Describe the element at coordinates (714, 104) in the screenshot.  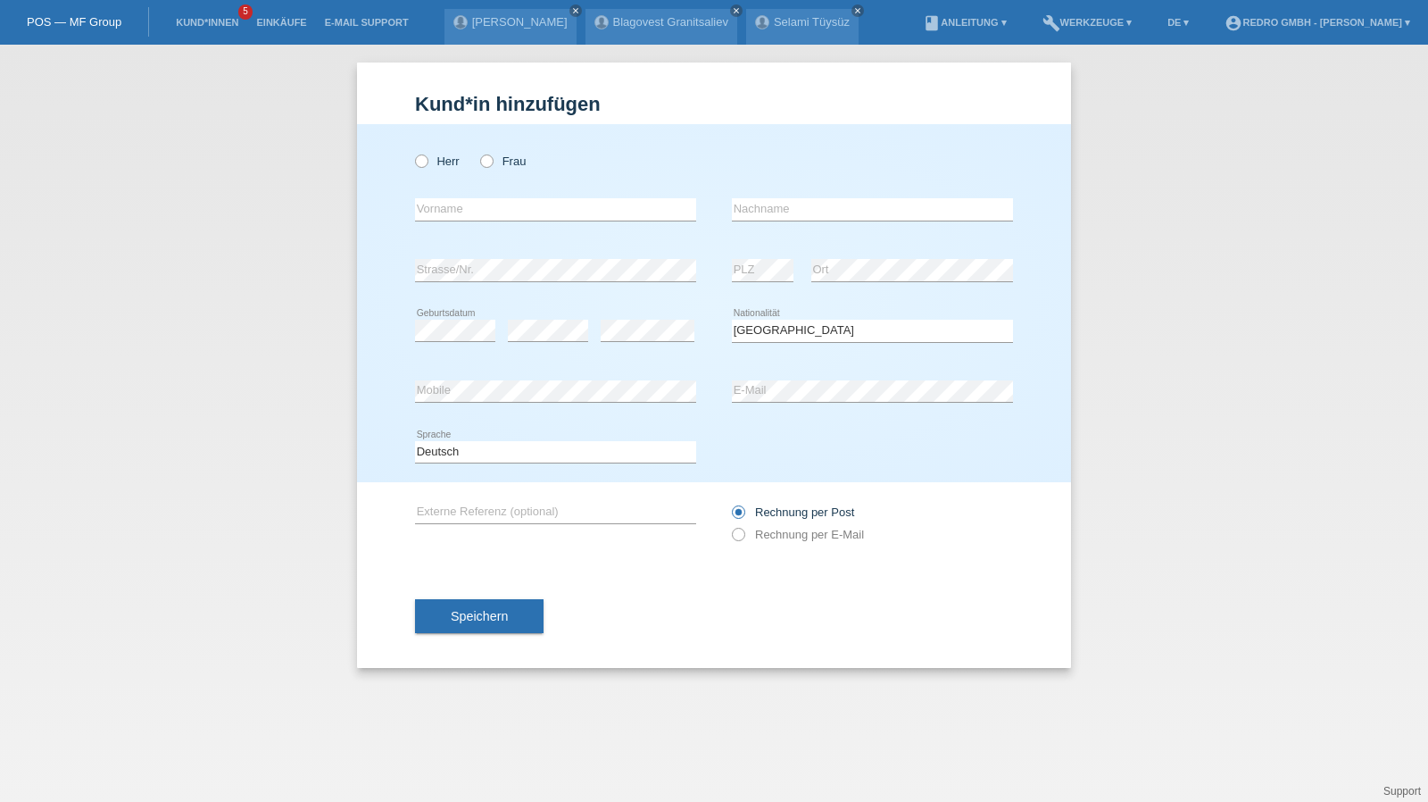
I see `h1: Kund*in hinzufügen` at that location.